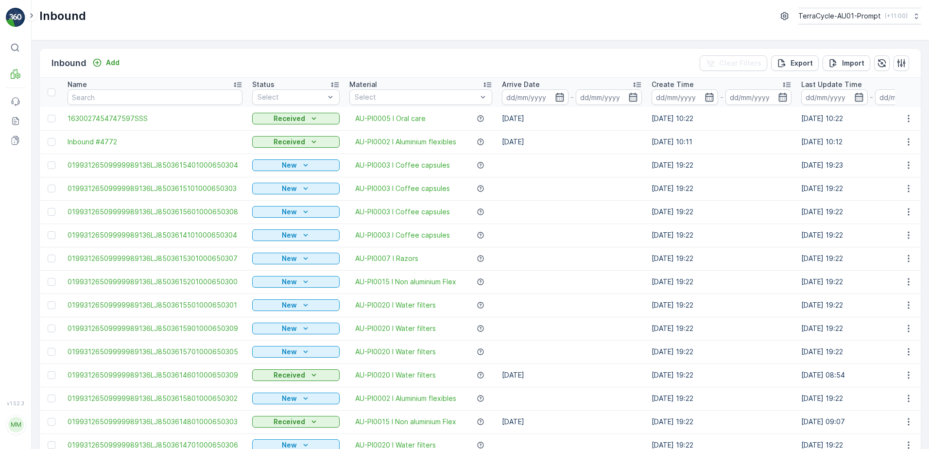  Describe the element at coordinates (16, 424) in the screenshot. I see `div: MM` at that location.